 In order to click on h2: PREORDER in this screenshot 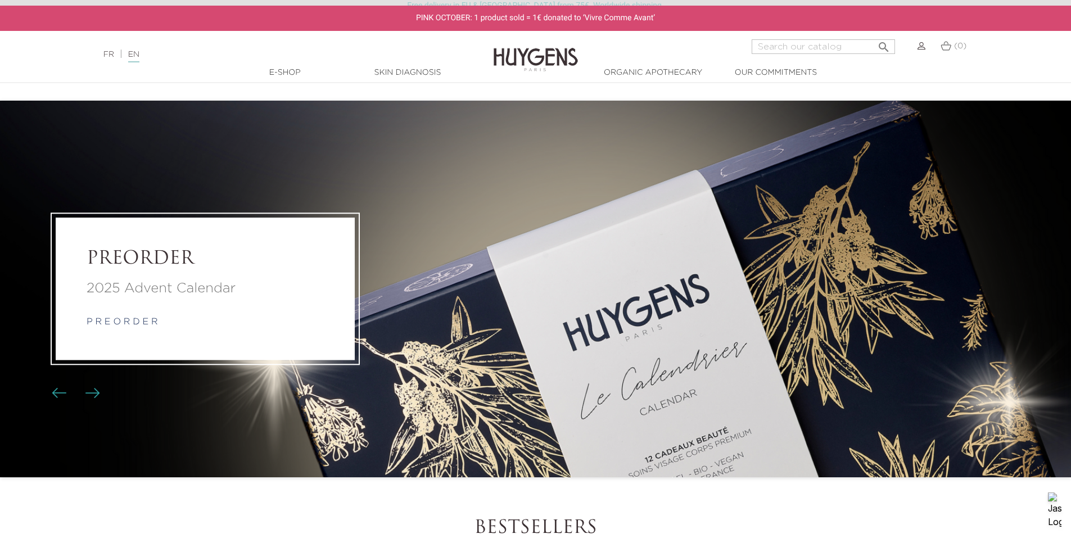, I will do `click(205, 259)`.